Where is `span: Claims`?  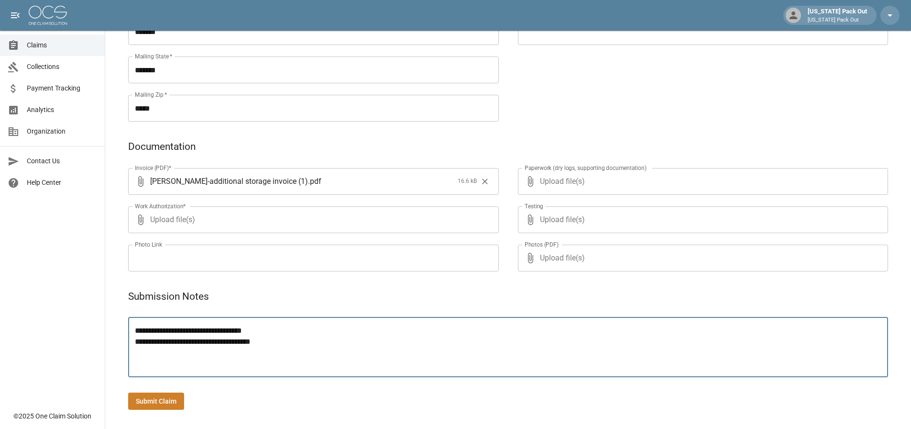 span: Claims is located at coordinates (62, 45).